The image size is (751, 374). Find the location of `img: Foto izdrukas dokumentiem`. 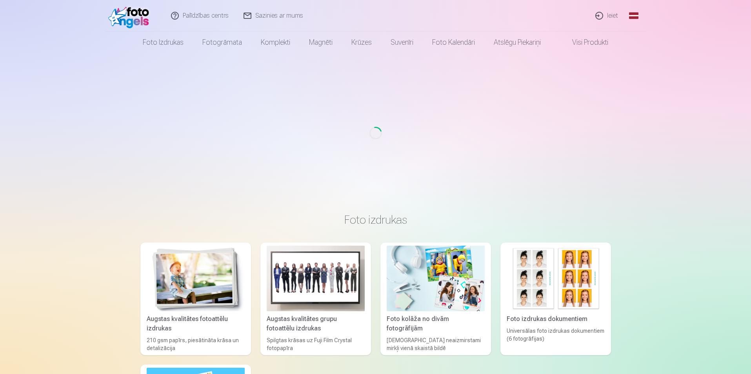

img: Foto izdrukas dokumentiem is located at coordinates (556, 278).